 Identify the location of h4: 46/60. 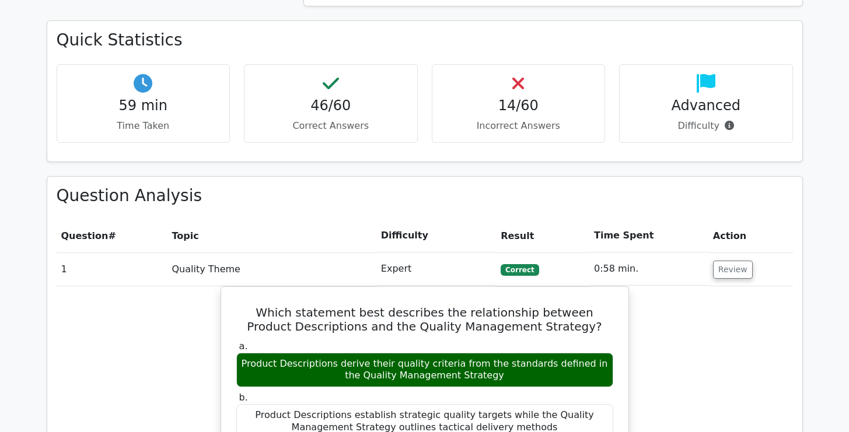
(331, 106).